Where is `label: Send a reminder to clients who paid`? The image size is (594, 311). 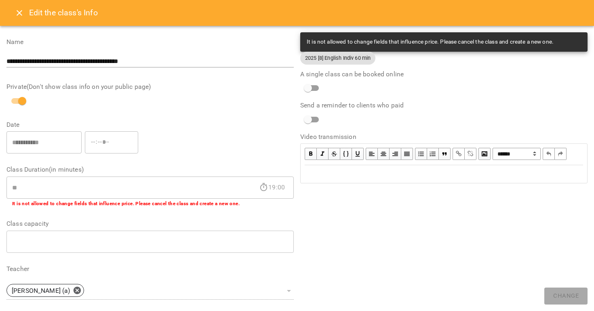 label: Send a reminder to clients who paid is located at coordinates (444, 105).